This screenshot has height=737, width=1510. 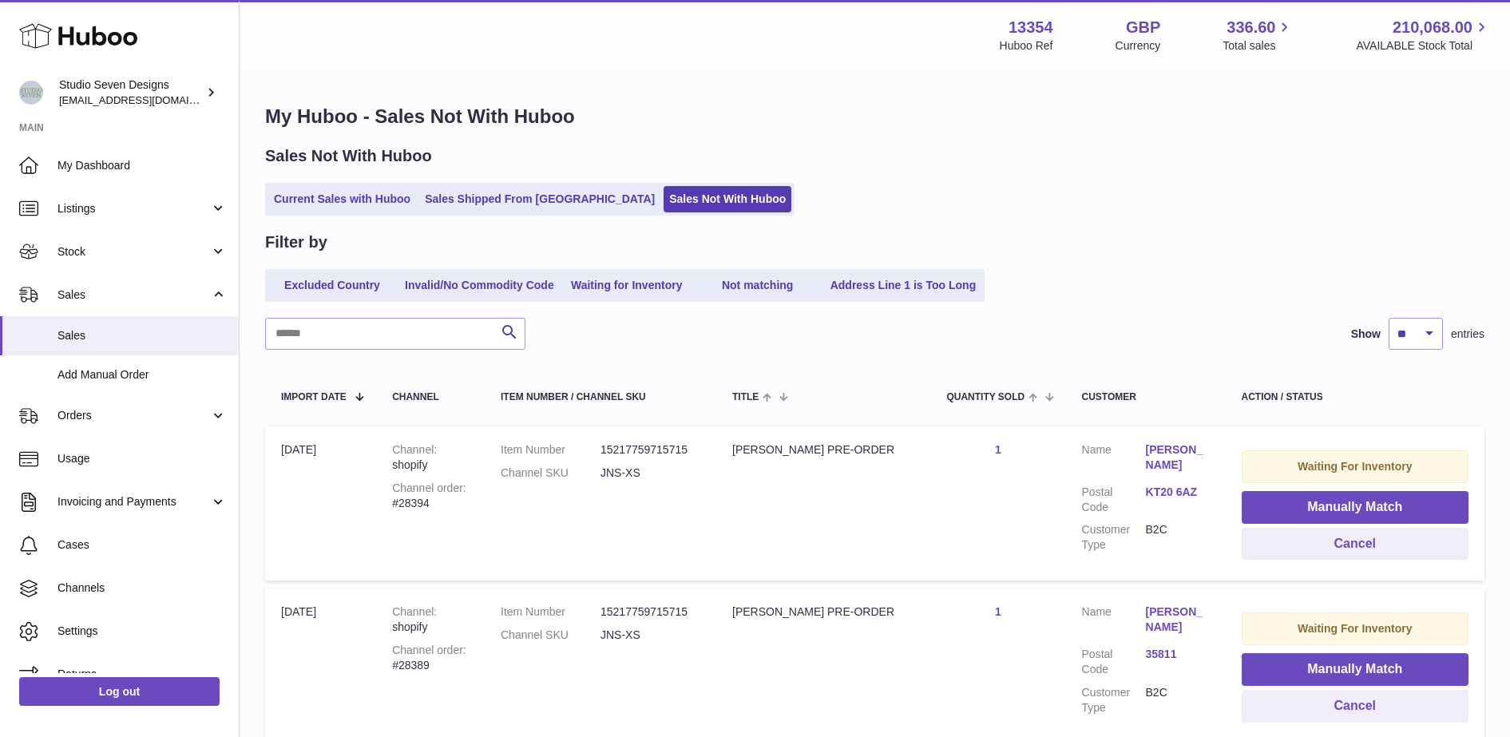 What do you see at coordinates (133, 415) in the screenshot?
I see `span: Orders` at bounding box center [133, 415].